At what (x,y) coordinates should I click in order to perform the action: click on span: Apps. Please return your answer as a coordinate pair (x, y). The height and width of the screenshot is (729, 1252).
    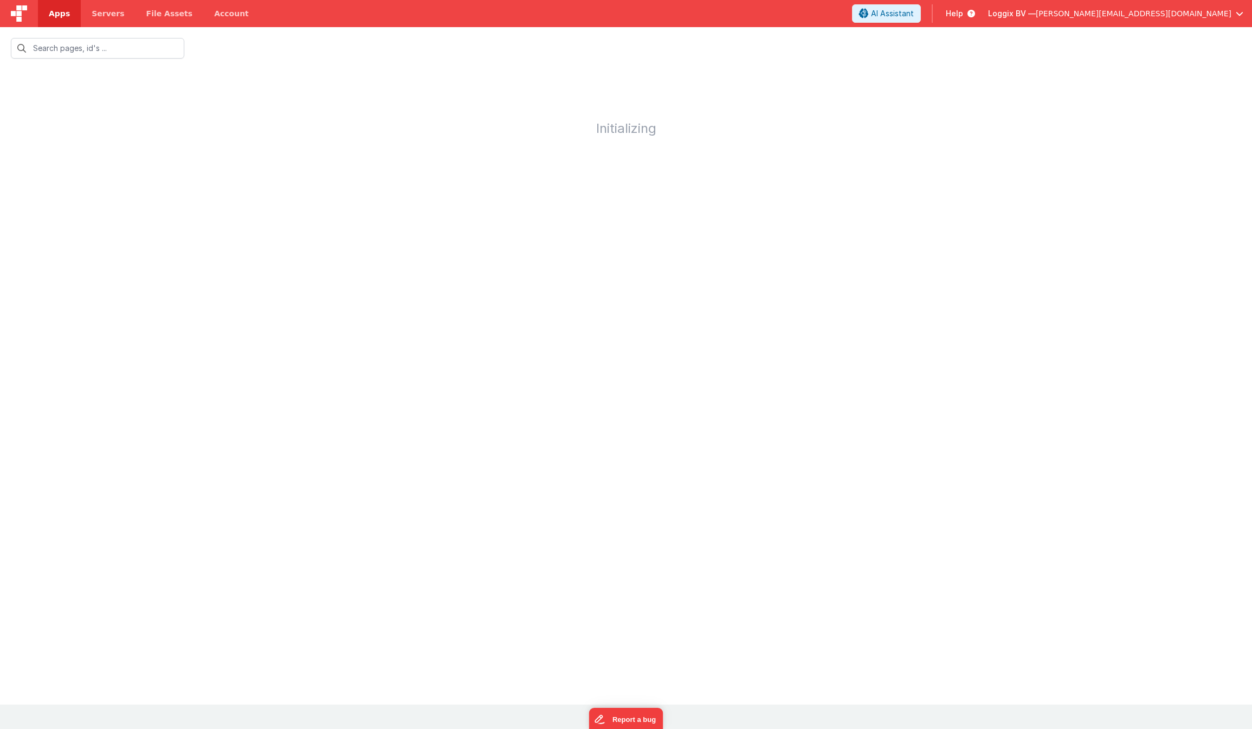
    Looking at the image, I should click on (59, 14).